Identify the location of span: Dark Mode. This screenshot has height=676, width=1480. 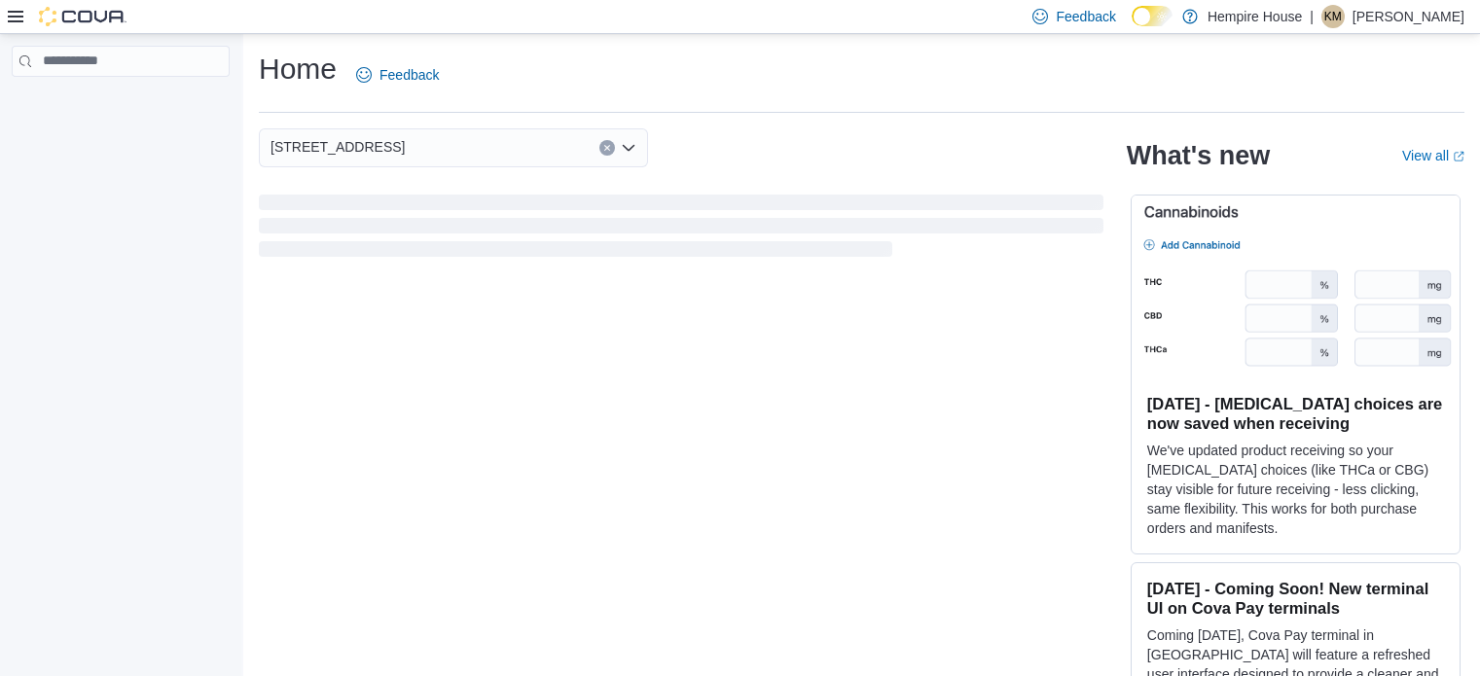
(1132, 26).